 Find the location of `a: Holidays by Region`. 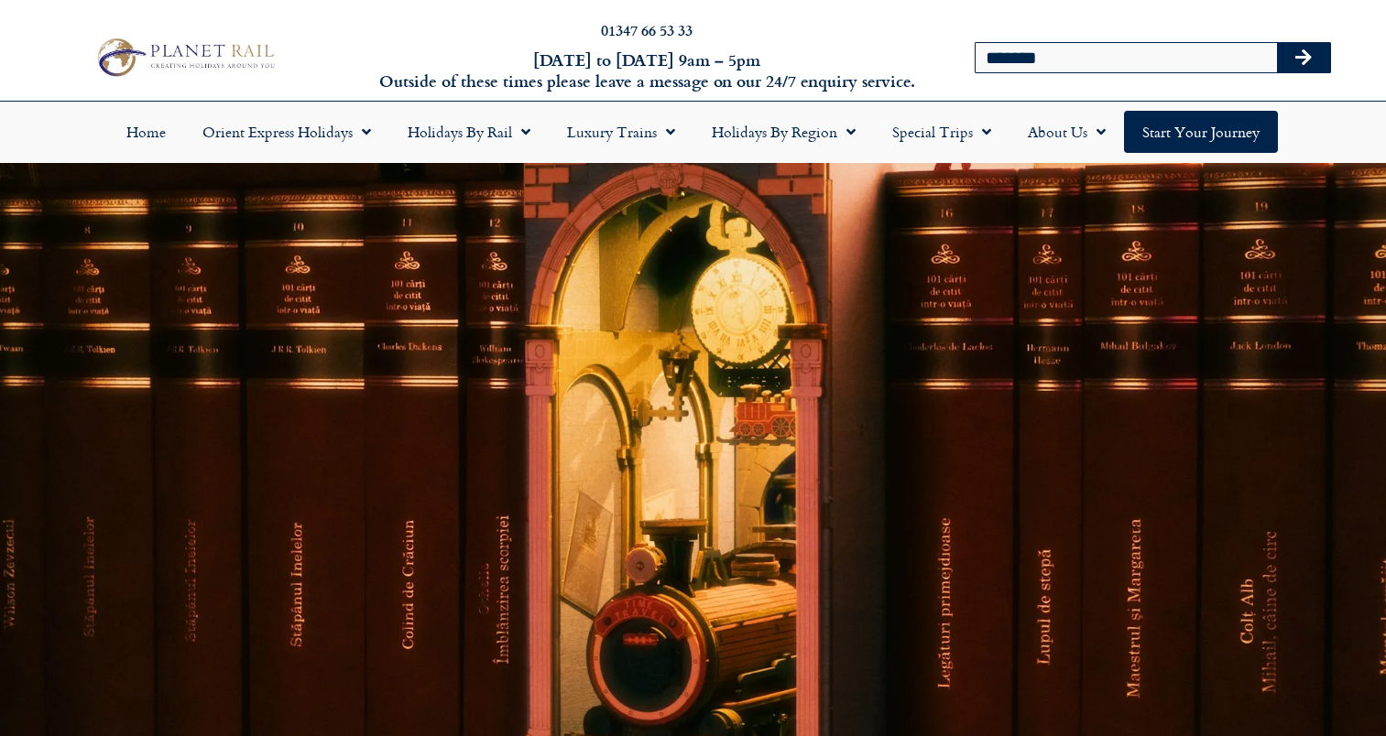

a: Holidays by Region is located at coordinates (783, 132).